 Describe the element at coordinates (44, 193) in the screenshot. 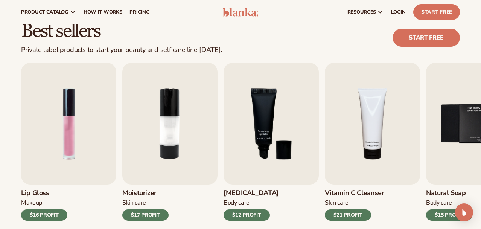

I see `h3: Lip Gloss` at that location.